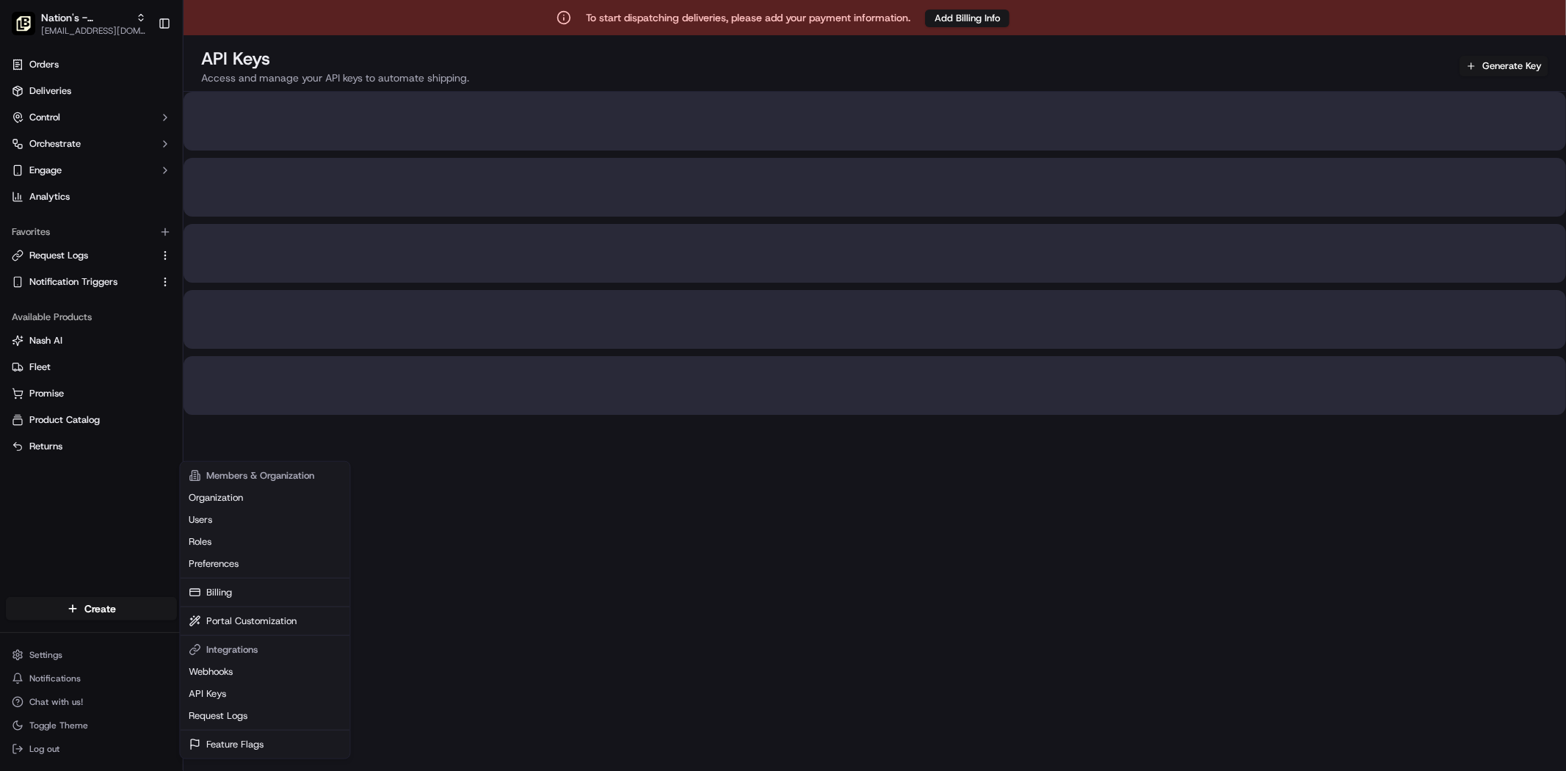 The image size is (1566, 771). Describe the element at coordinates (258, 153) in the screenshot. I see `button: Start new chat` at that location.